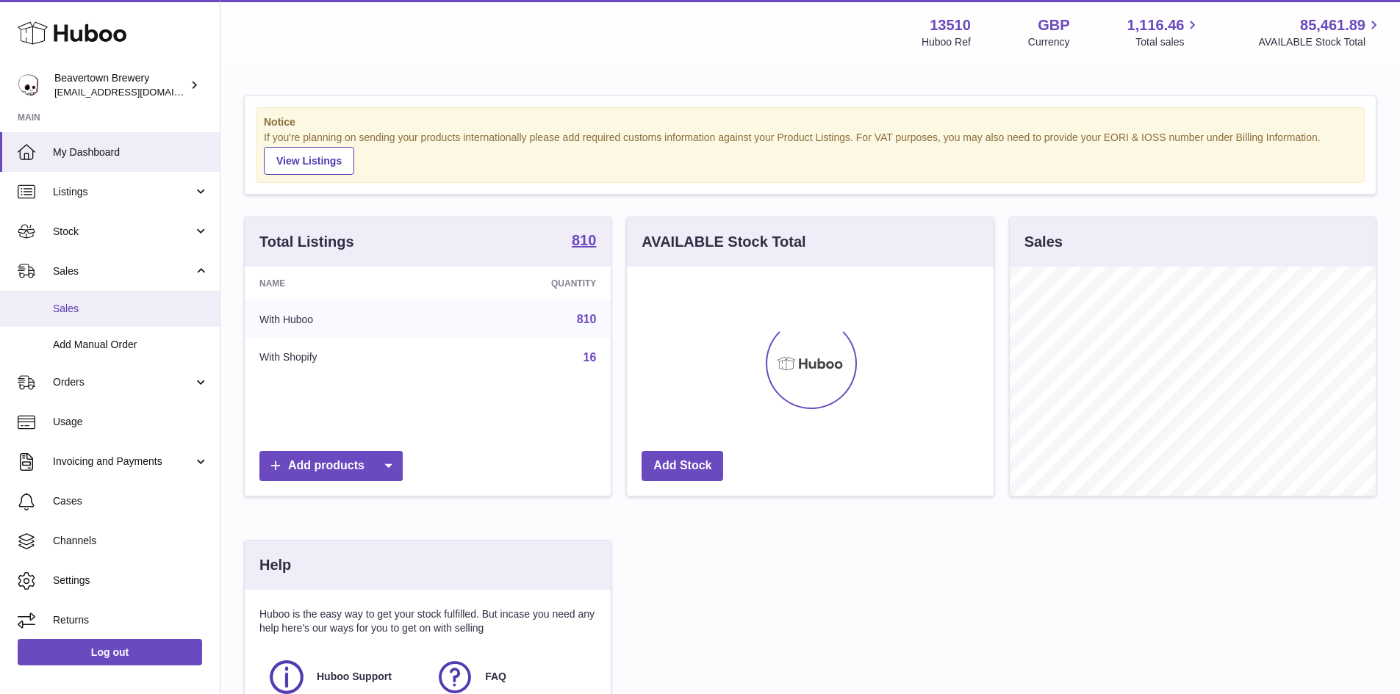 The width and height of the screenshot is (1400, 694). What do you see at coordinates (682, 466) in the screenshot?
I see `a: Add Stock` at bounding box center [682, 466].